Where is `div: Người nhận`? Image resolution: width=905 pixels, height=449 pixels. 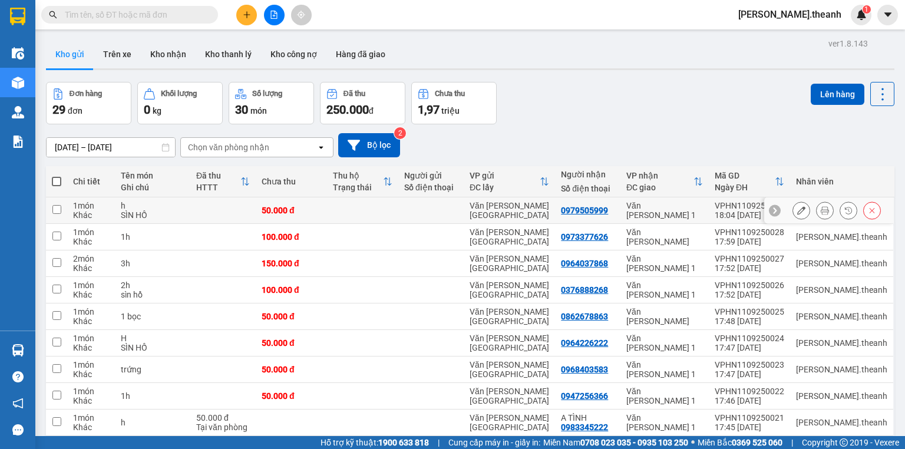
div: Người nhận is located at coordinates (587, 174).